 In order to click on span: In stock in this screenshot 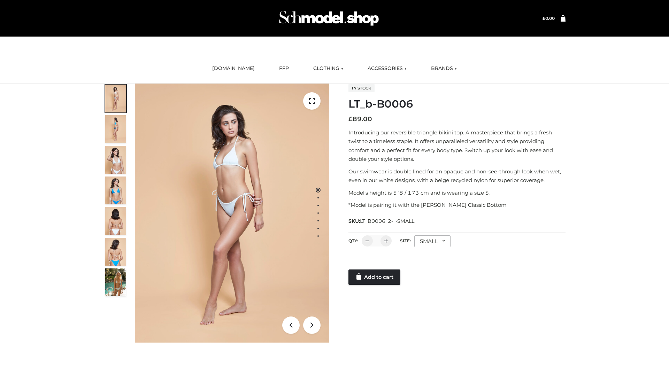, I will do `click(361, 88)`.